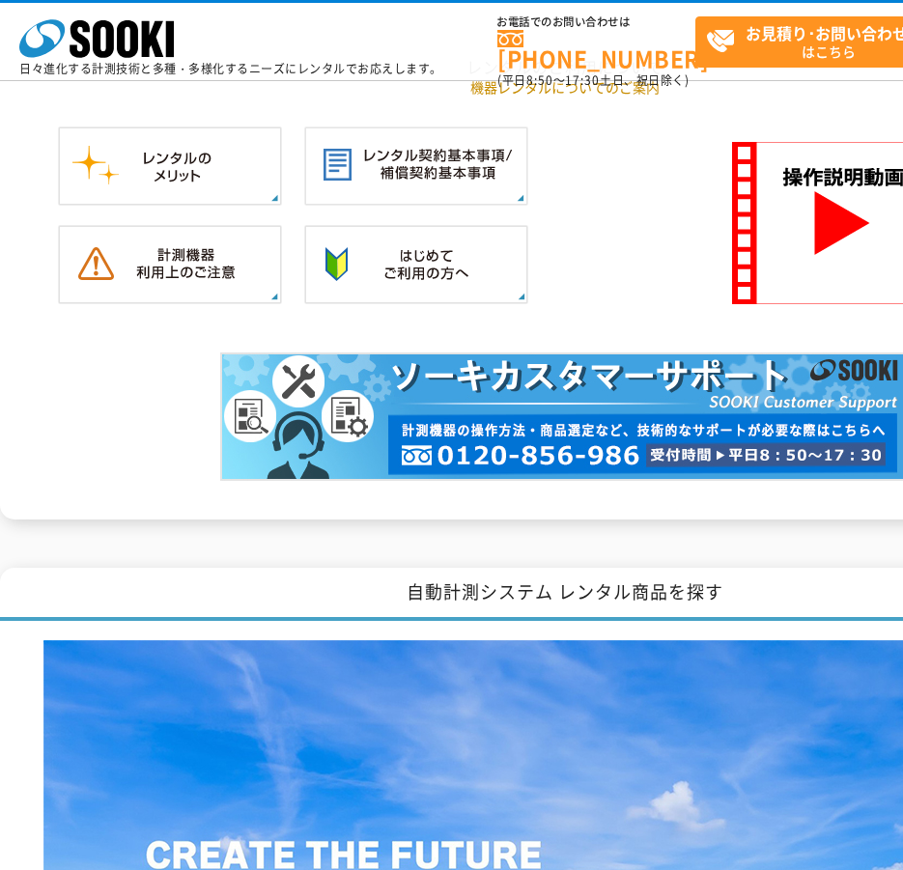 Image resolution: width=903 pixels, height=870 pixels. I want to click on a: レンタル契約基本事項／補償契約基本事項, so click(416, 194).